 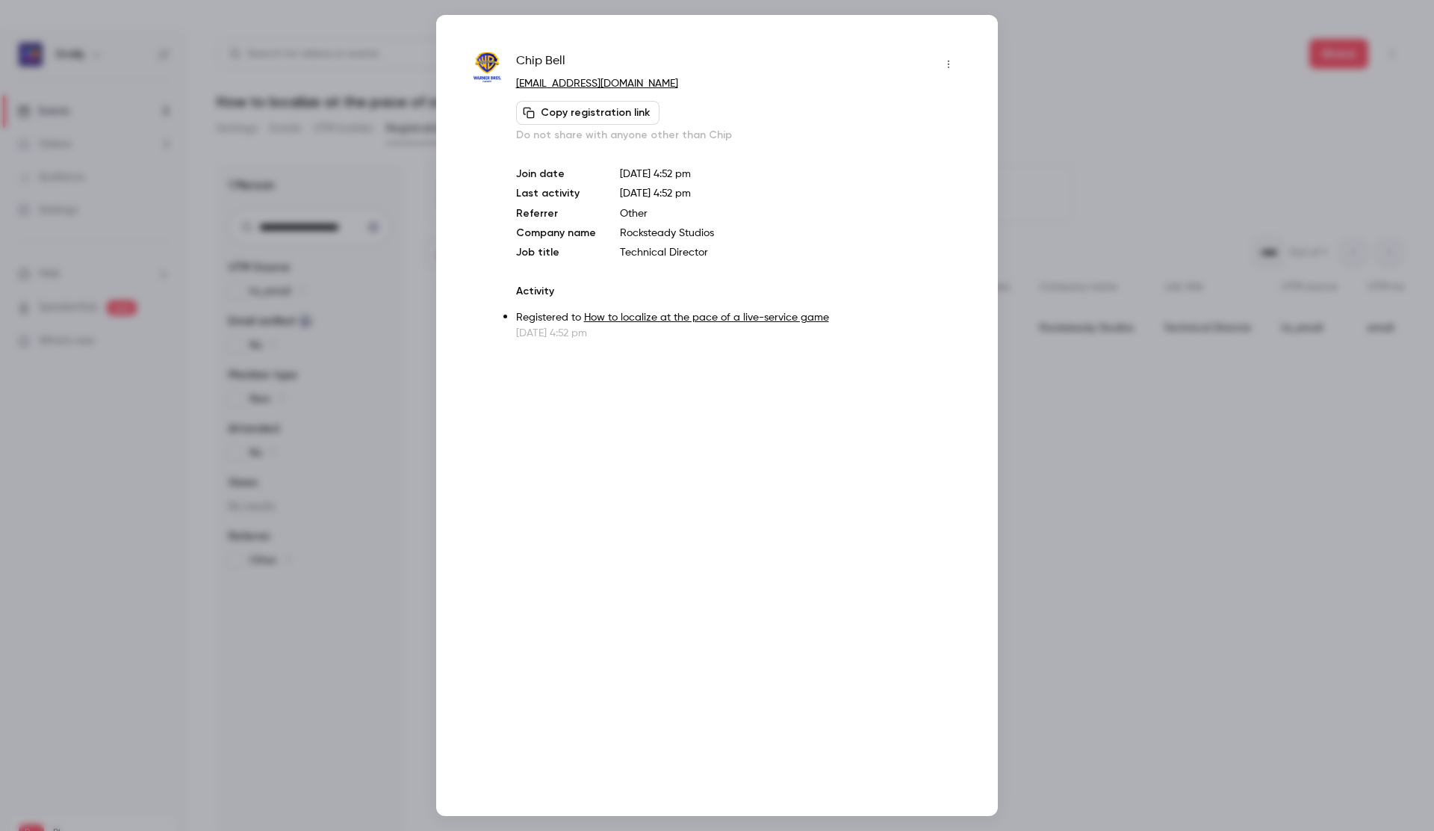 I want to click on button: Copy registration link, so click(x=588, y=113).